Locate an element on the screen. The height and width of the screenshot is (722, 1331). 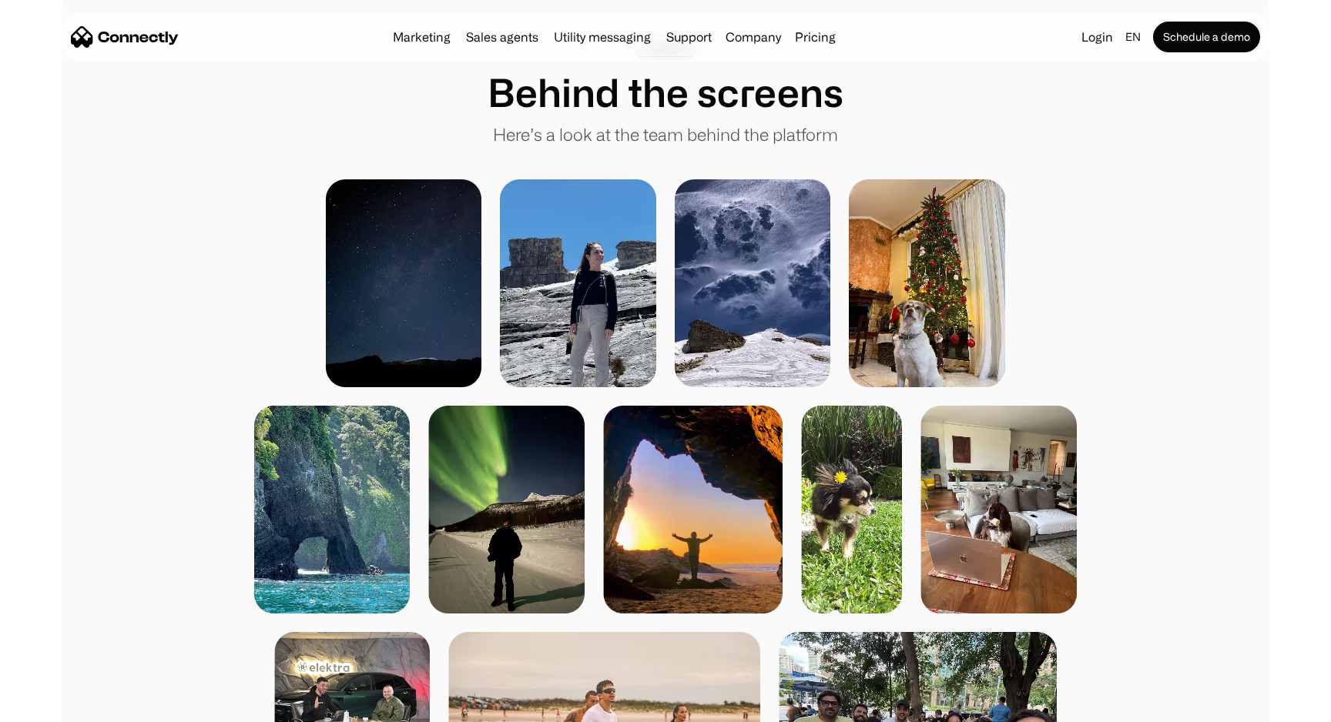
a: Sales agents is located at coordinates (502, 37).